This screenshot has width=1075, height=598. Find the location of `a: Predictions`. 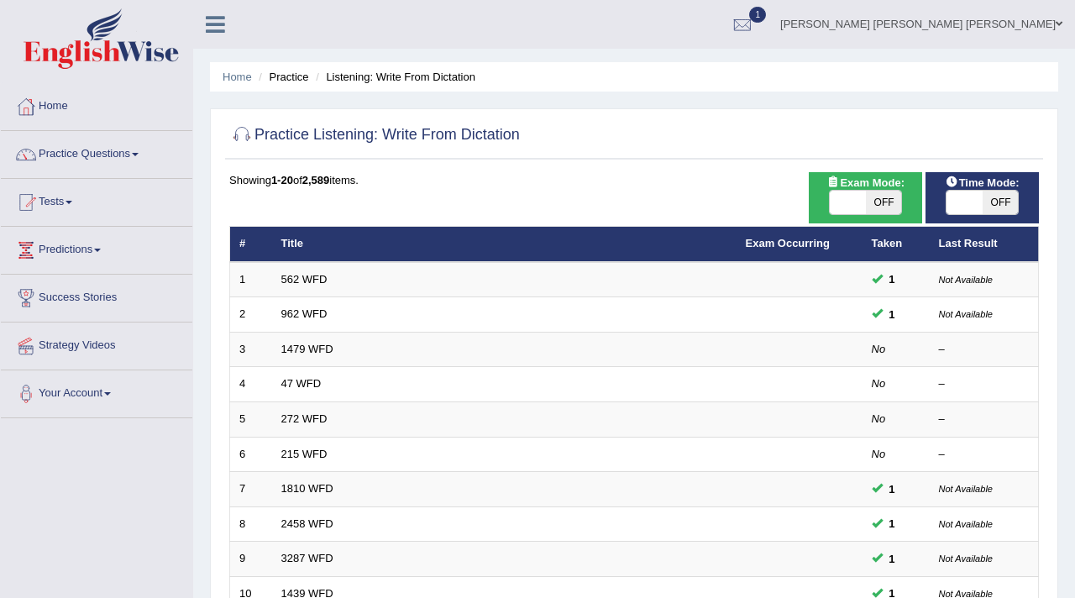

a: Predictions is located at coordinates (97, 248).